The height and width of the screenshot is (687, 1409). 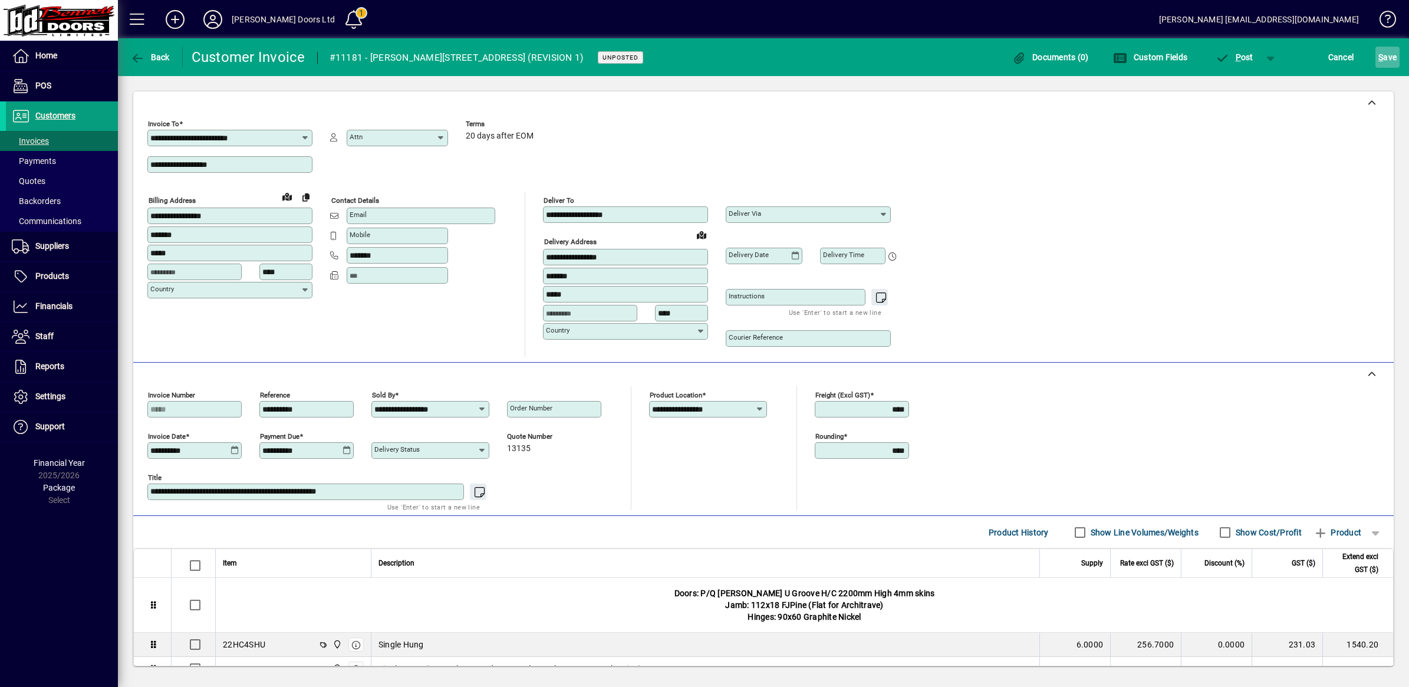 I want to click on div: 22SP4SHSTLU-860, so click(x=259, y=669).